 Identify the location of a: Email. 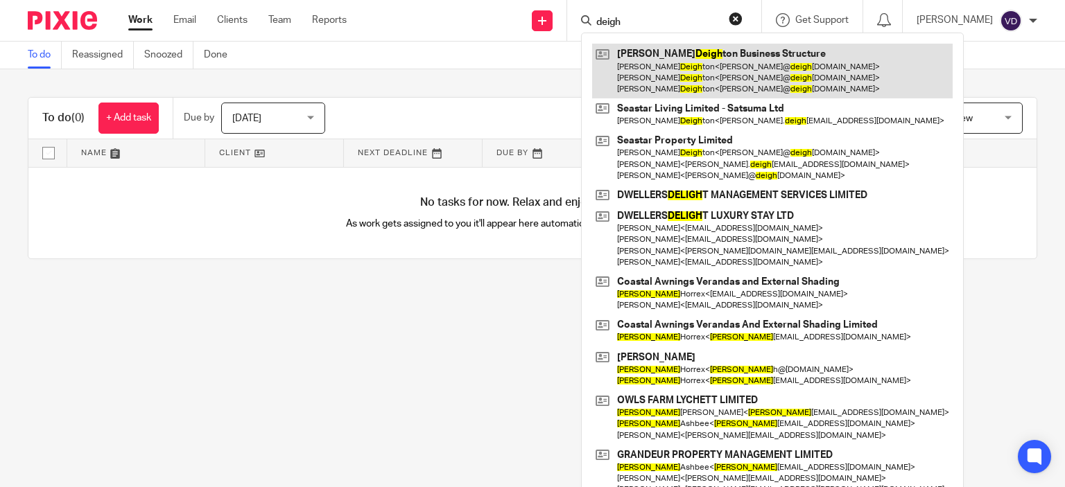
(184, 20).